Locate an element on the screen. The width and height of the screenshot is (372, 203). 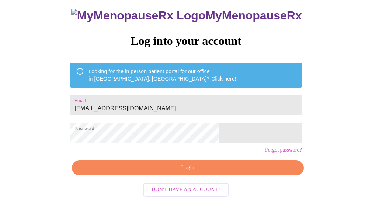
a: Click here! is located at coordinates (224, 79).